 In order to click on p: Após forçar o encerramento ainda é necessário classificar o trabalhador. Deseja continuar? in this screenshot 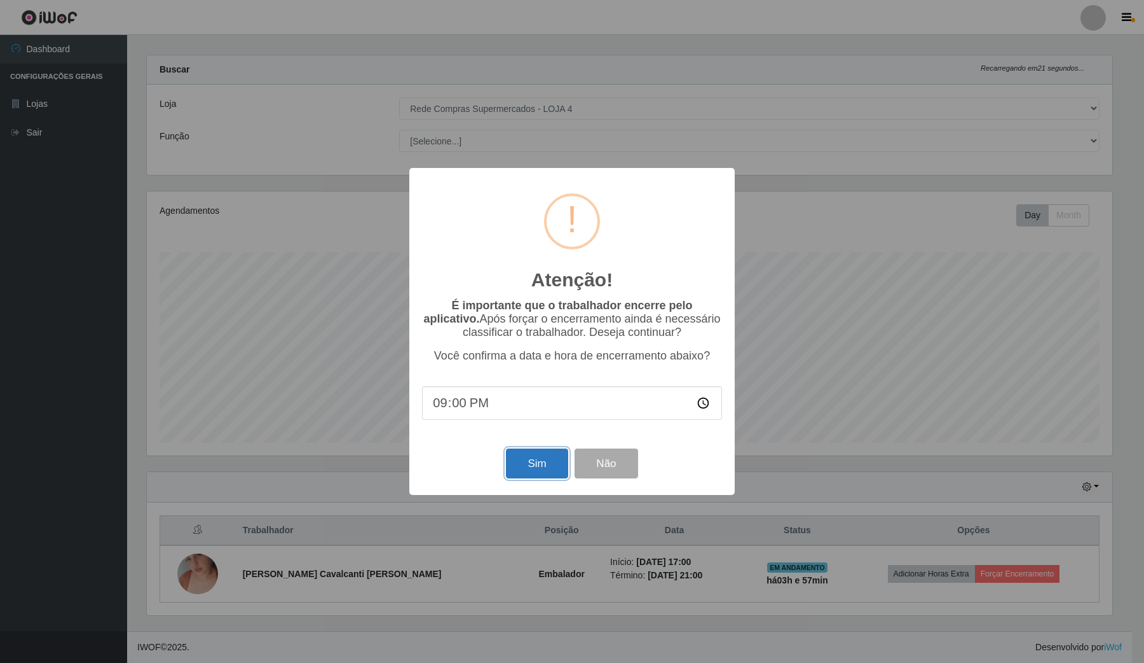, I will do `click(572, 319)`.